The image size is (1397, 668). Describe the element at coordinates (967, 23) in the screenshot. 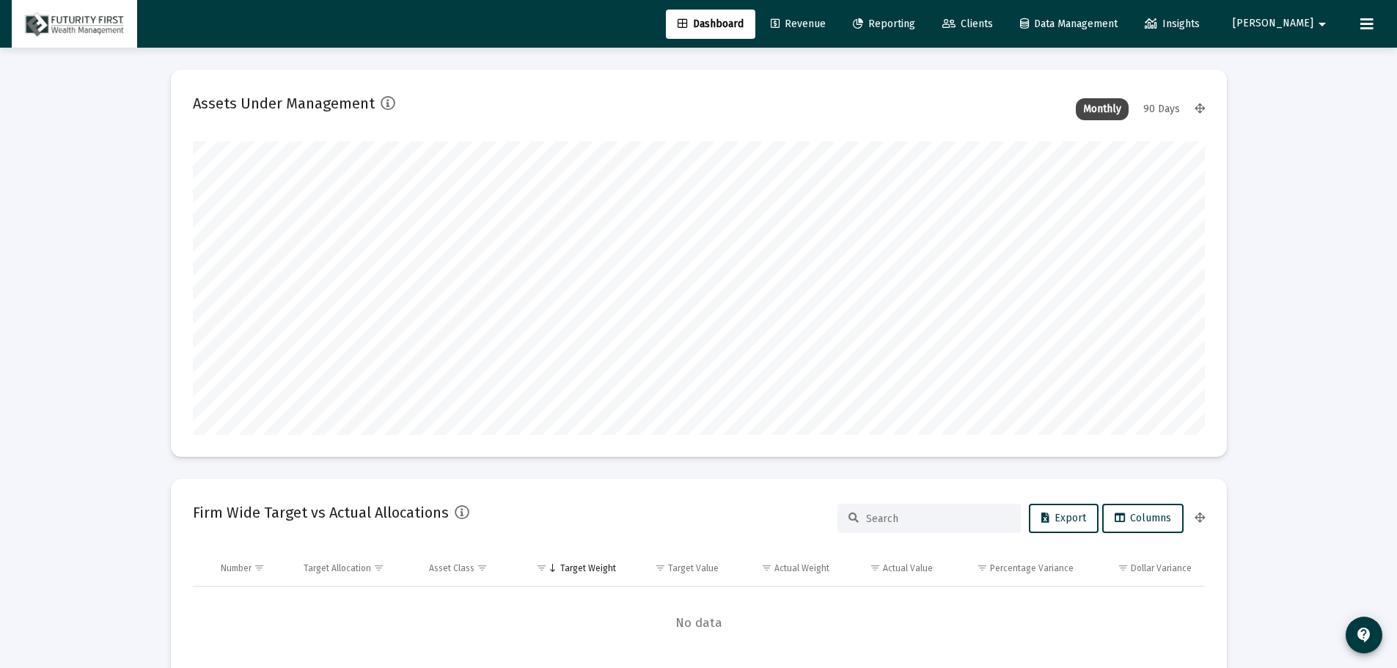

I see `span: Clients` at that location.